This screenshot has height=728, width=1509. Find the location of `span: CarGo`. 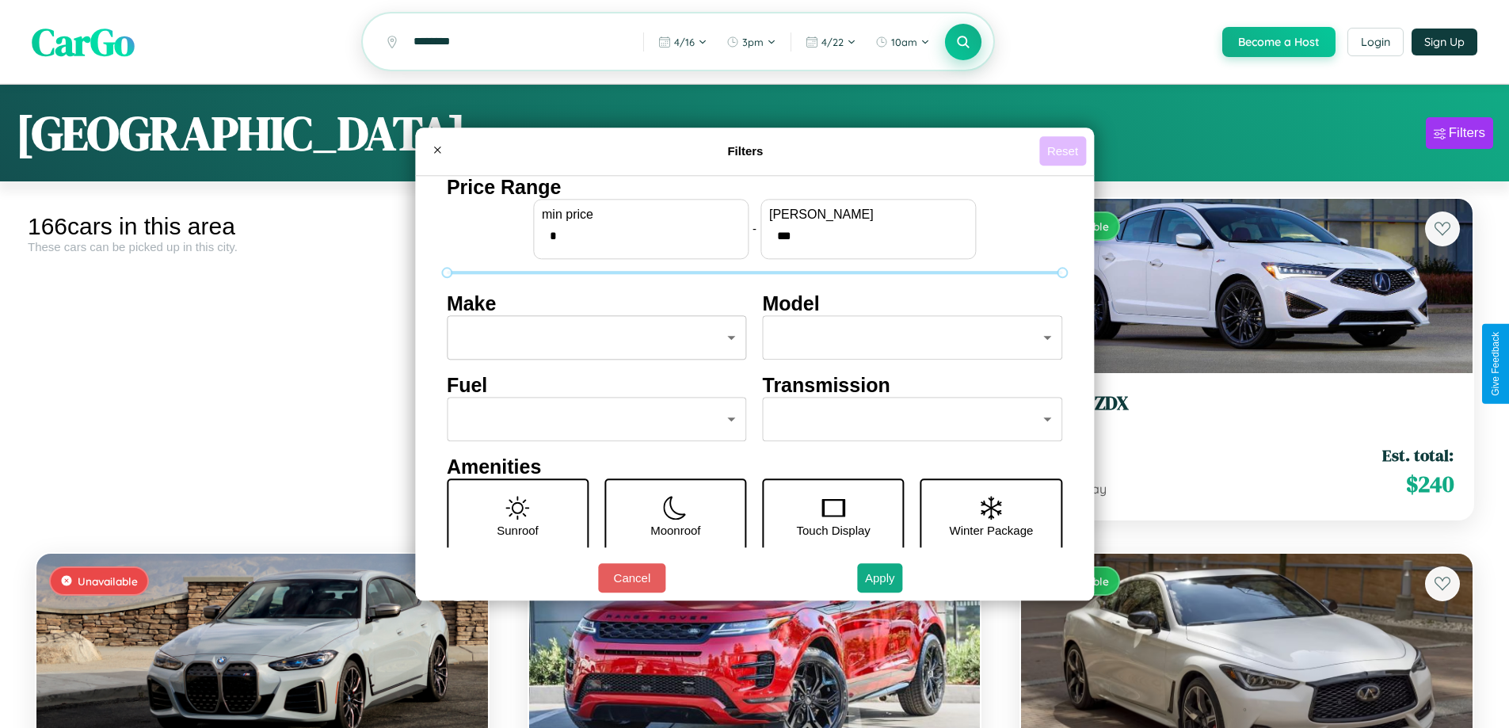

span: CarGo is located at coordinates (83, 42).